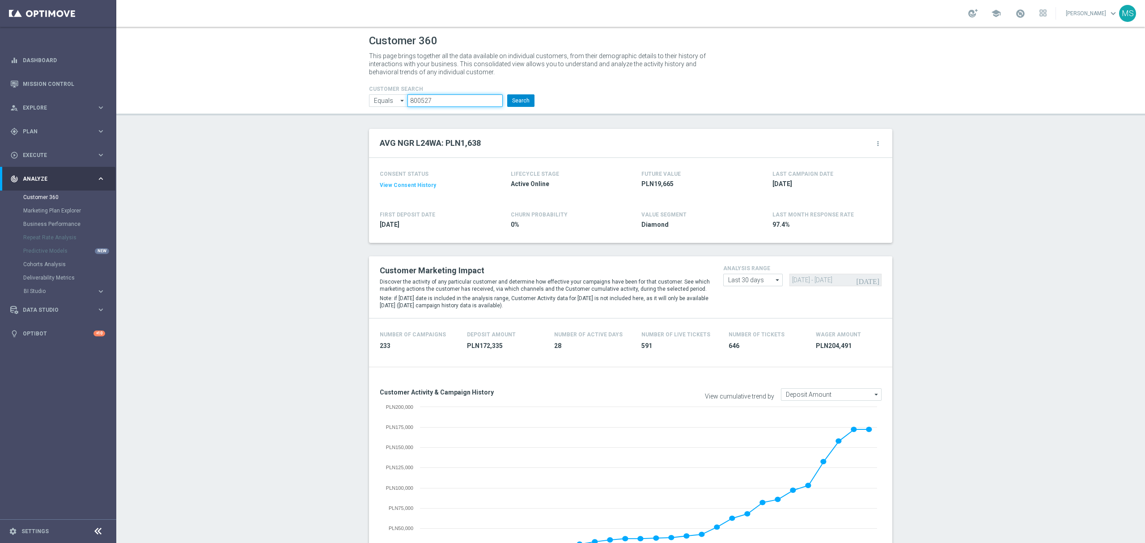  What do you see at coordinates (102, 251) in the screenshot?
I see `div: NEW` at bounding box center [102, 251].